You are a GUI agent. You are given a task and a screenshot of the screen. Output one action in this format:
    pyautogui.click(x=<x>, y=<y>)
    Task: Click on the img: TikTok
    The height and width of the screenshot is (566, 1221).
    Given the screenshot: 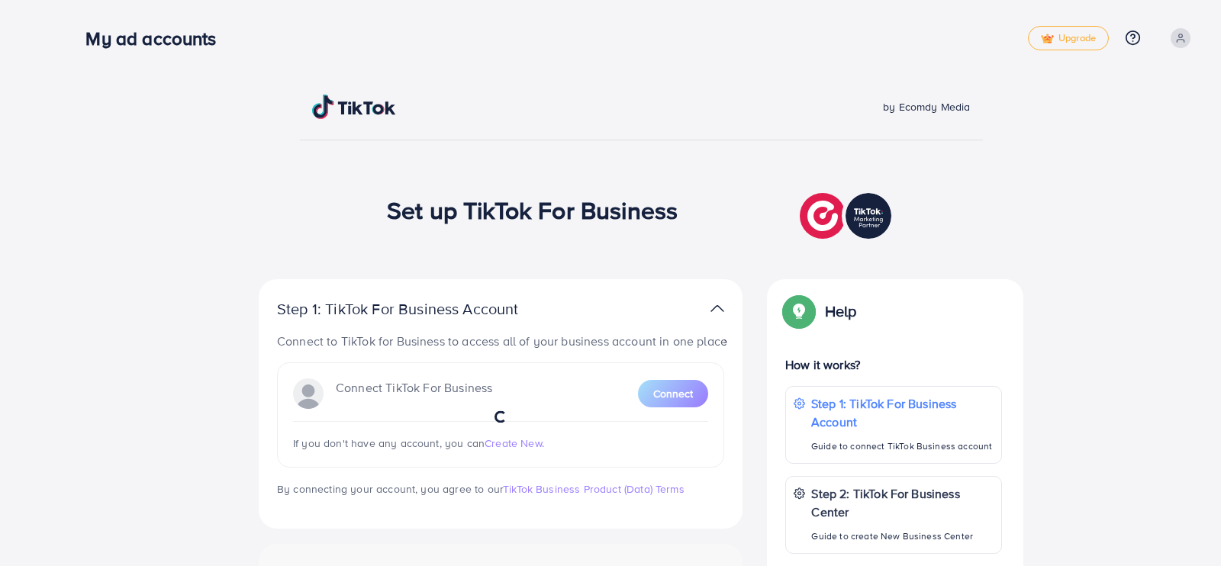 What is the action you would take?
    pyautogui.click(x=354, y=107)
    